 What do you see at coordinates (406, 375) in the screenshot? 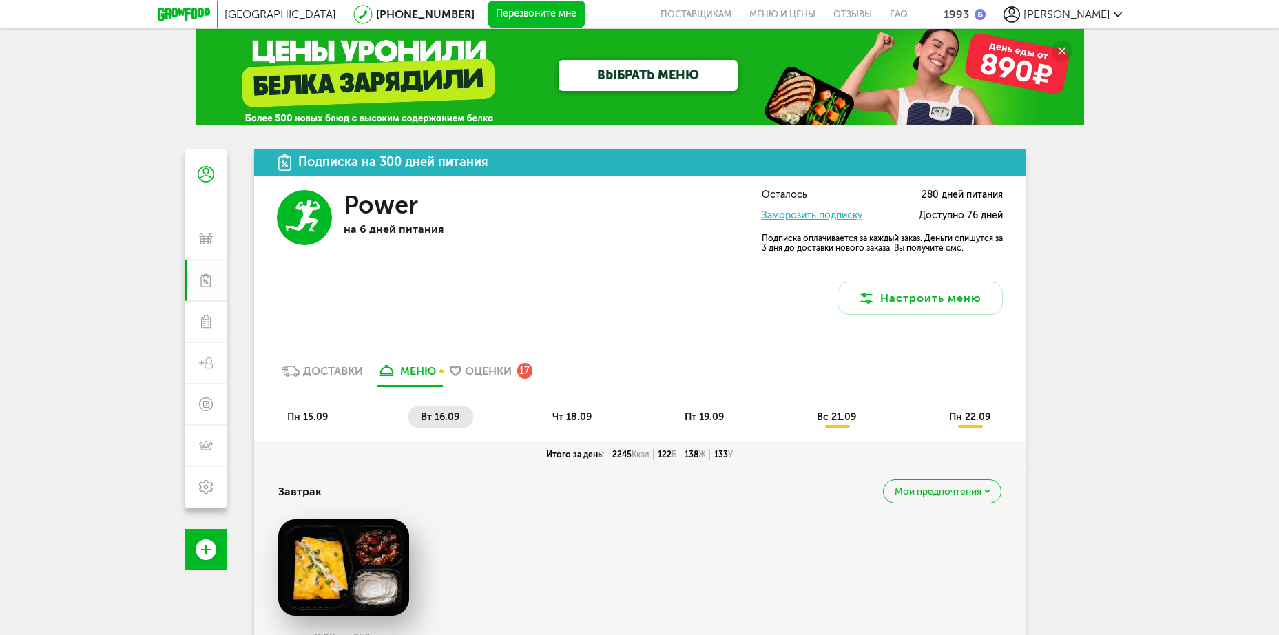
I see `a: меню` at bounding box center [406, 375].